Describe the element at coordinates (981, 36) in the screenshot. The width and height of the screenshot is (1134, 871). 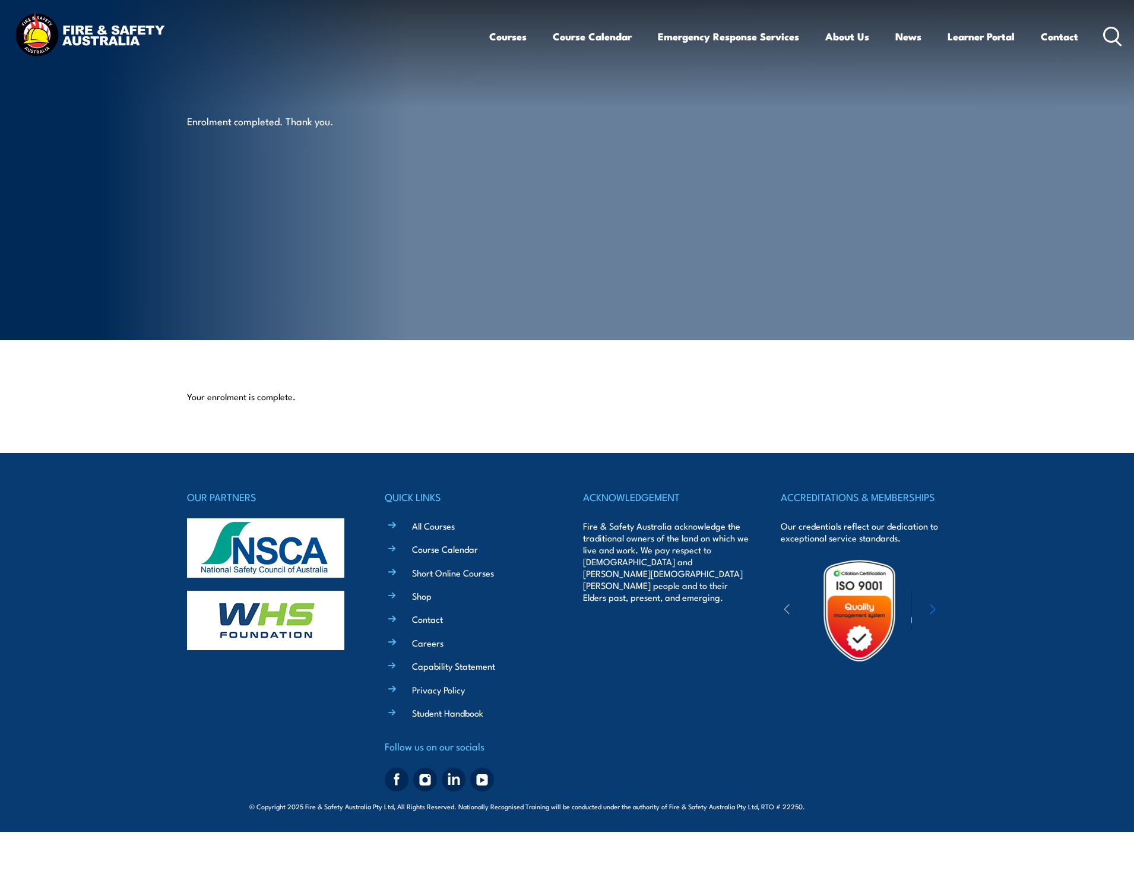
I see `a: Learner Portal` at that location.